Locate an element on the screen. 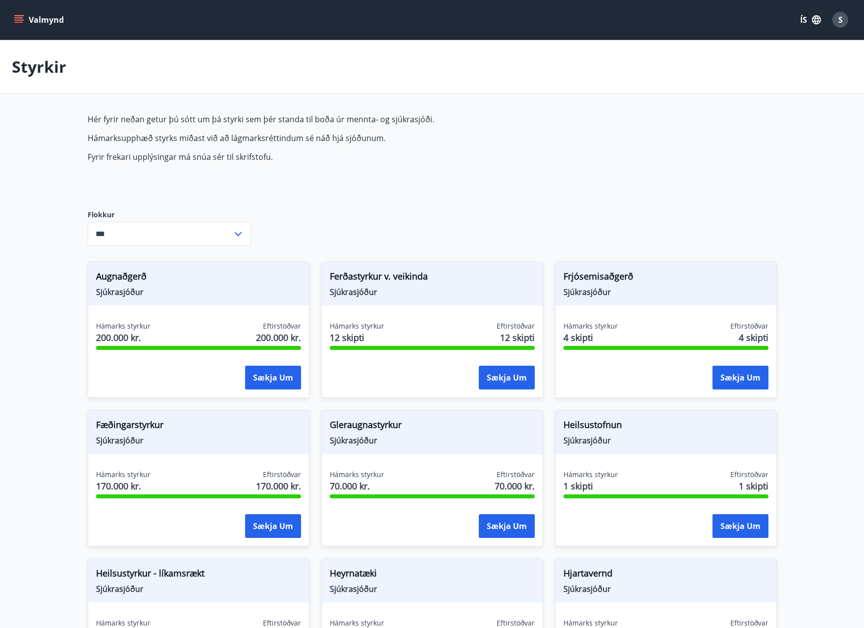 The width and height of the screenshot is (864, 628). button: ÍS is located at coordinates (811, 20).